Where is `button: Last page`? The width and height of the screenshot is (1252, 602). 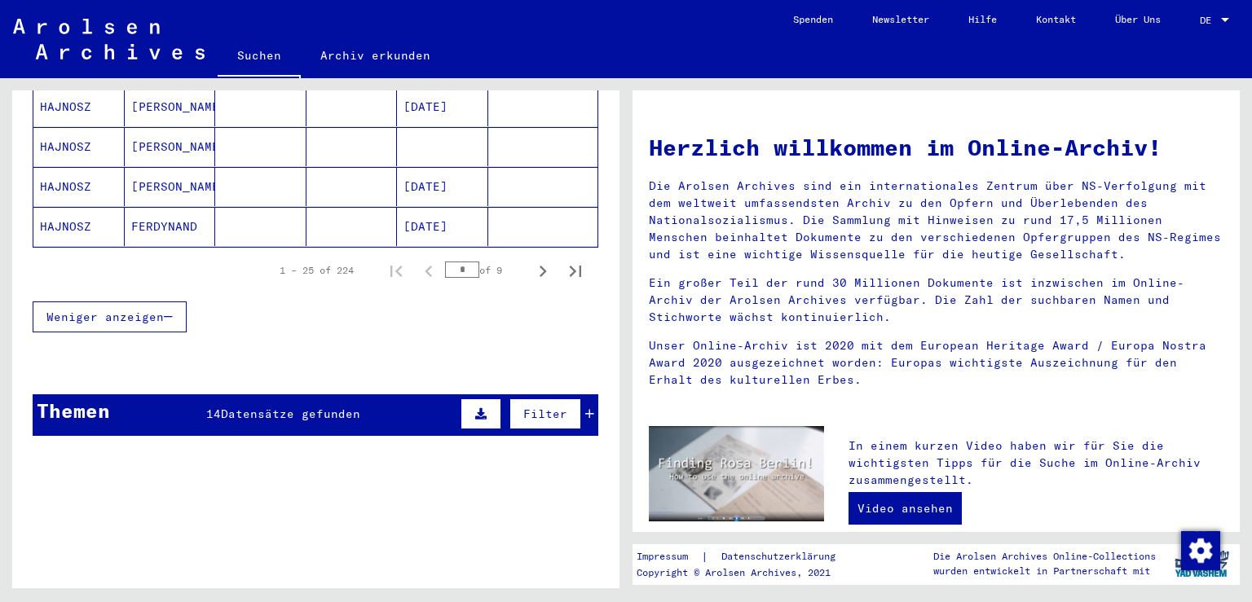 button: Last page is located at coordinates (575, 271).